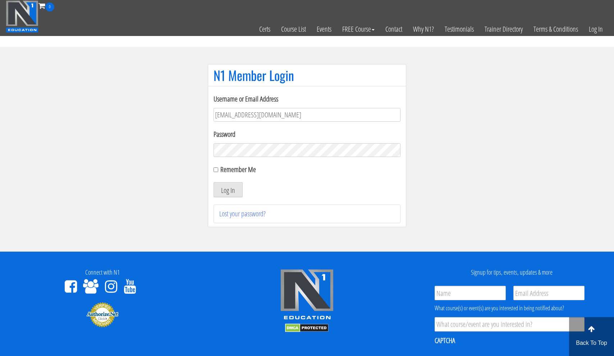  Describe the element at coordinates (324, 29) in the screenshot. I see `a: Events` at that location.